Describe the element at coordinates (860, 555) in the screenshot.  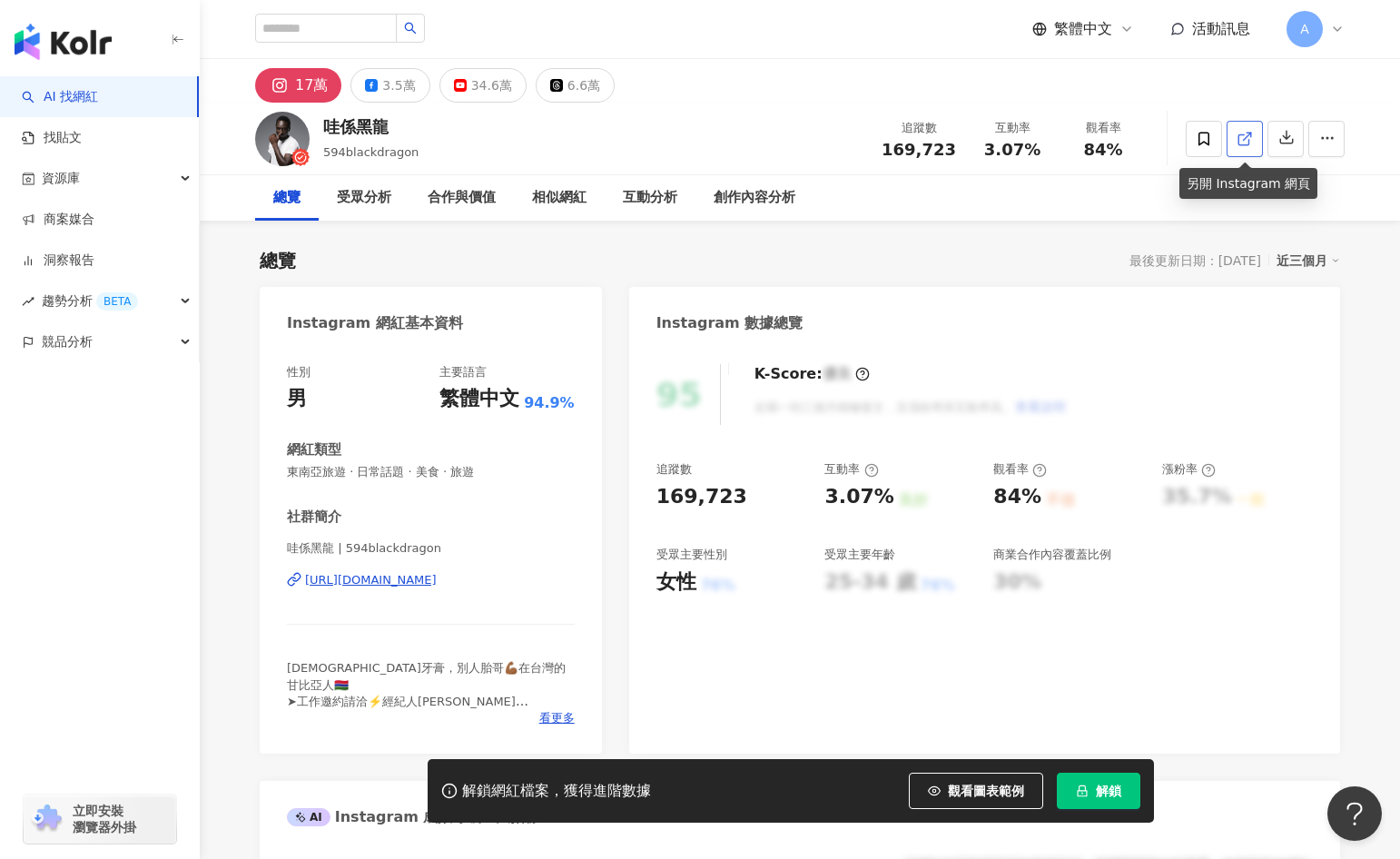
I see `div: 受眾主要年齡` at that location.